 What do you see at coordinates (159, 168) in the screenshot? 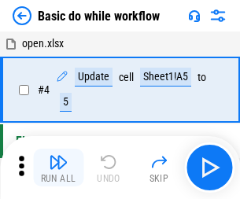
I see `button: Skip` at bounding box center [159, 168].